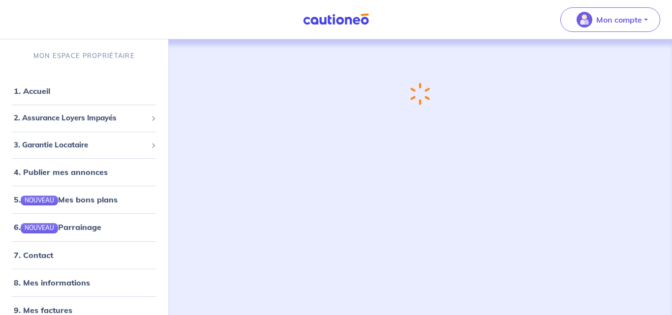  I want to click on div: 3. Garantie Locataire, so click(84, 145).